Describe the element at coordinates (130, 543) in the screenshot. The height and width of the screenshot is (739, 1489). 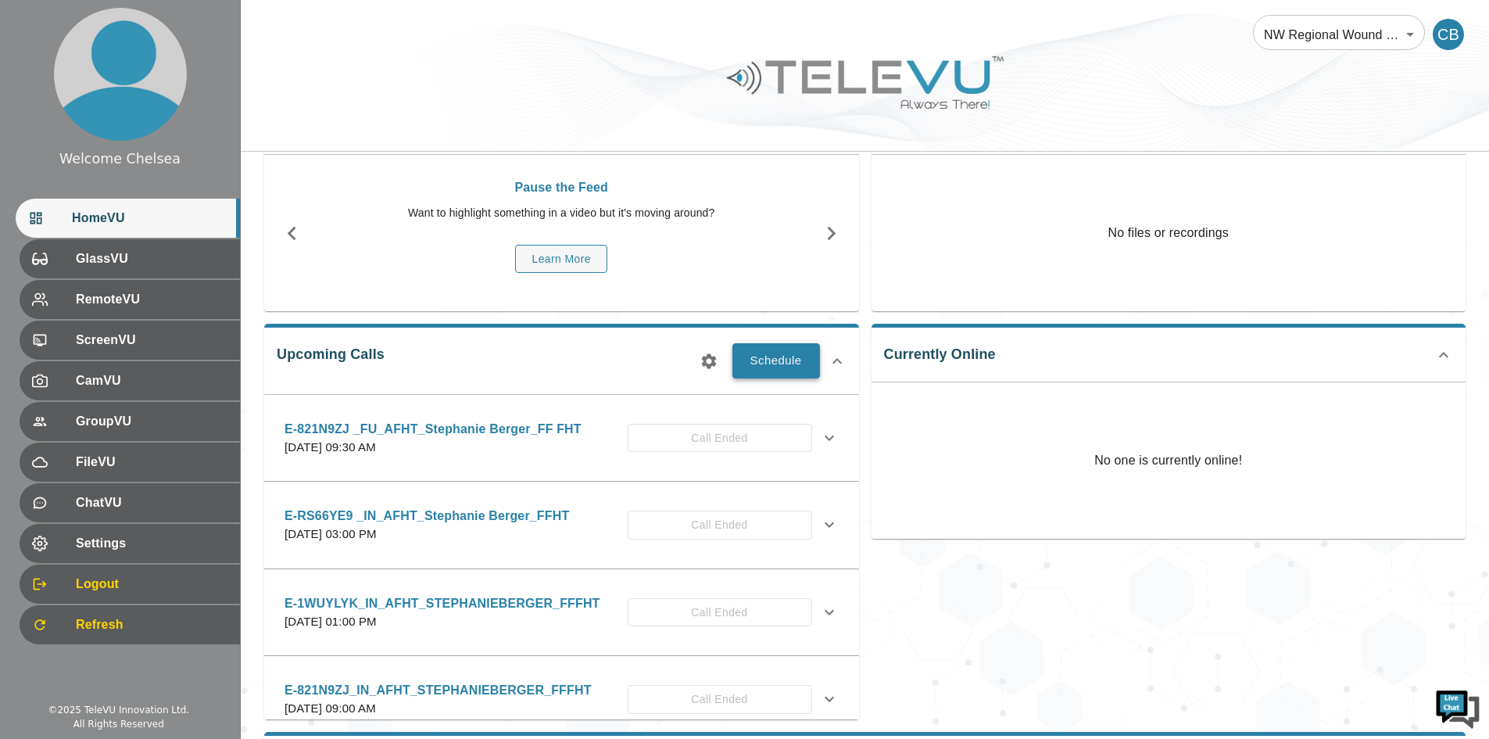
I see `div: Settings` at that location.